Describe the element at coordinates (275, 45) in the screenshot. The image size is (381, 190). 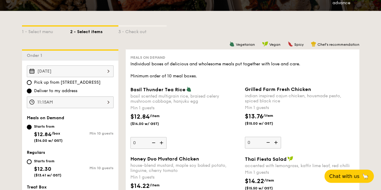
I see `span: Vegan` at that location.